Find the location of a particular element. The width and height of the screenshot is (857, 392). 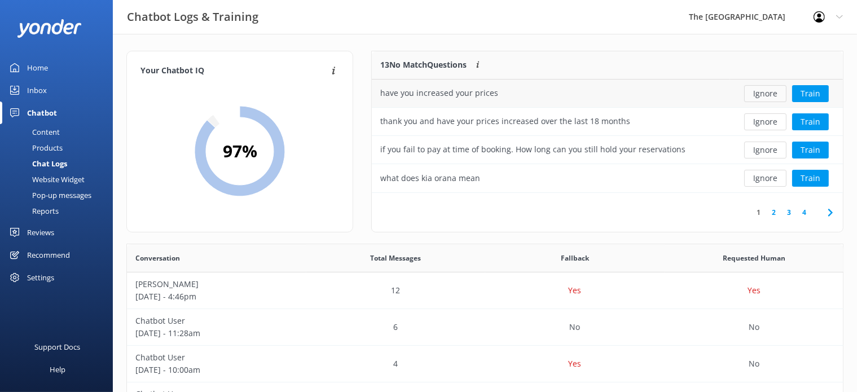

div: what does kia orana mean is located at coordinates (430, 178).